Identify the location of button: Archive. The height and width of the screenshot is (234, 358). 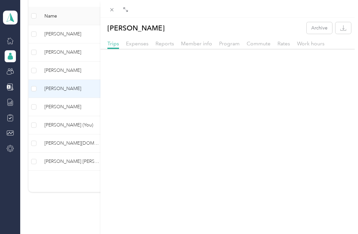
(319, 28).